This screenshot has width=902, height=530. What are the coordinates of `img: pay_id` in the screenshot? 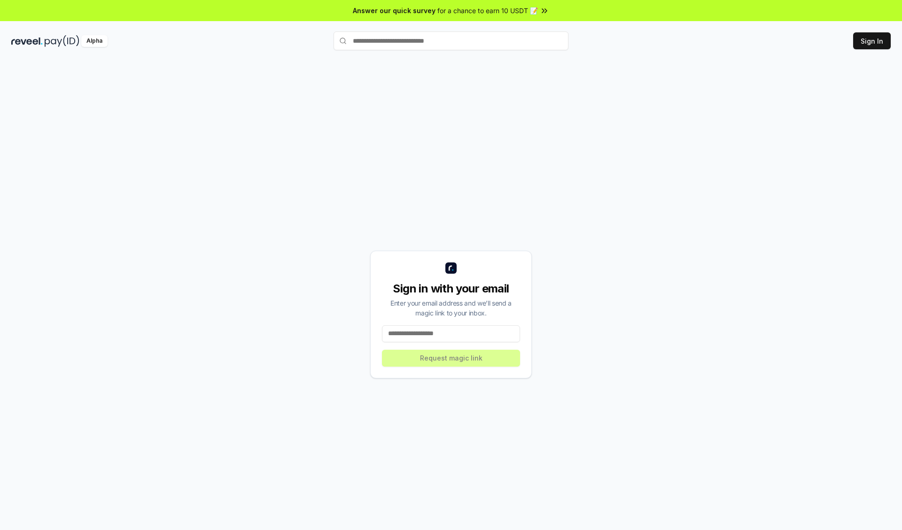 It's located at (62, 41).